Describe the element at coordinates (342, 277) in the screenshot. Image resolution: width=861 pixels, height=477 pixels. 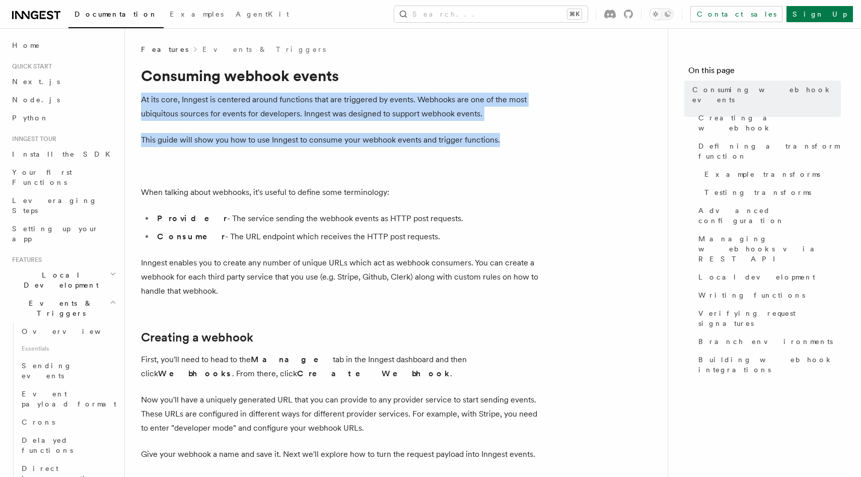
I see `p: Inngest enables you to create any number of unique URLs which act as webhook consumers. You can c...` at that location.